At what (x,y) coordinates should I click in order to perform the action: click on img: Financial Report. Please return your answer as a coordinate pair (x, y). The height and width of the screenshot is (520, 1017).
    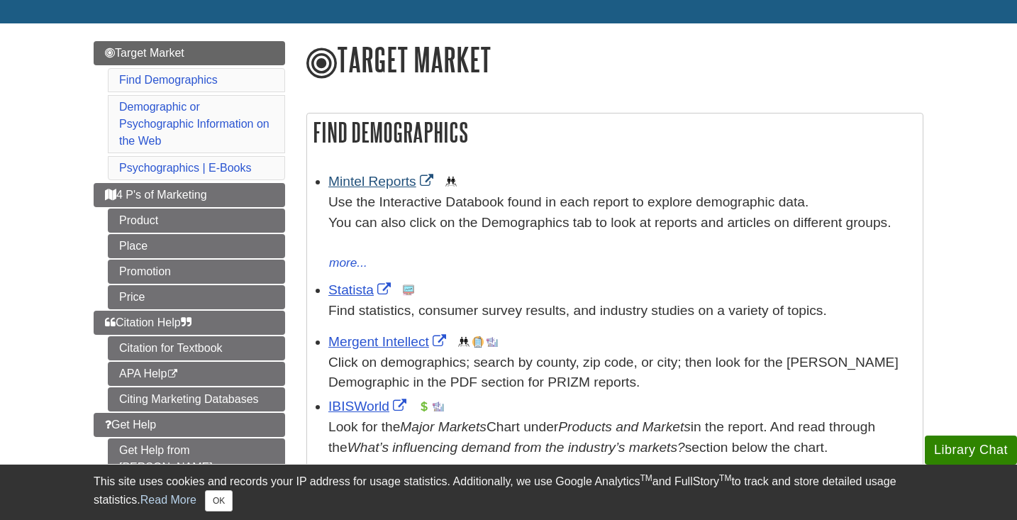
    Looking at the image, I should click on (424, 406).